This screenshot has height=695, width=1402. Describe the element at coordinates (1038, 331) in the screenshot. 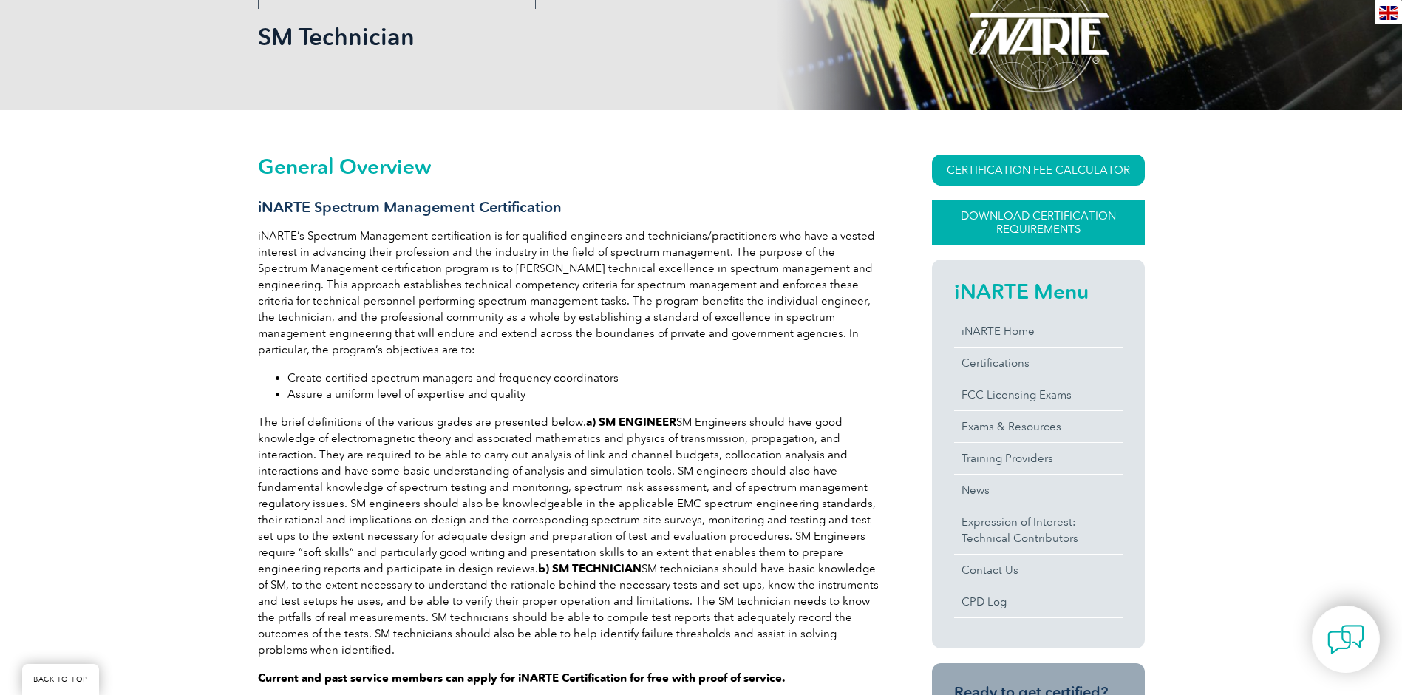

I see `a: iNARTE Home` at that location.